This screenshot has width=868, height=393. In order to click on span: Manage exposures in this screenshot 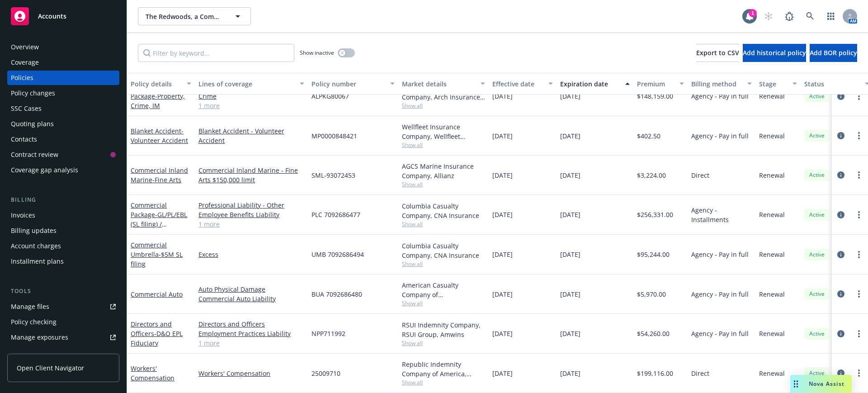, I will do `click(63, 337)`.